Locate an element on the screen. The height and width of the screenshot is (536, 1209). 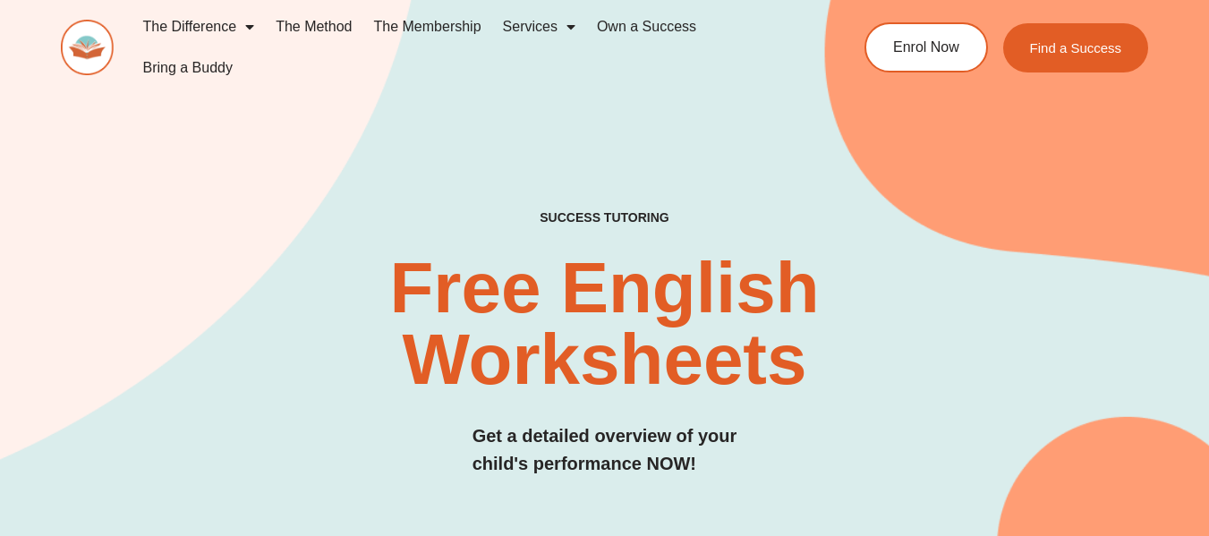
a: The Difference is located at coordinates (198, 27).